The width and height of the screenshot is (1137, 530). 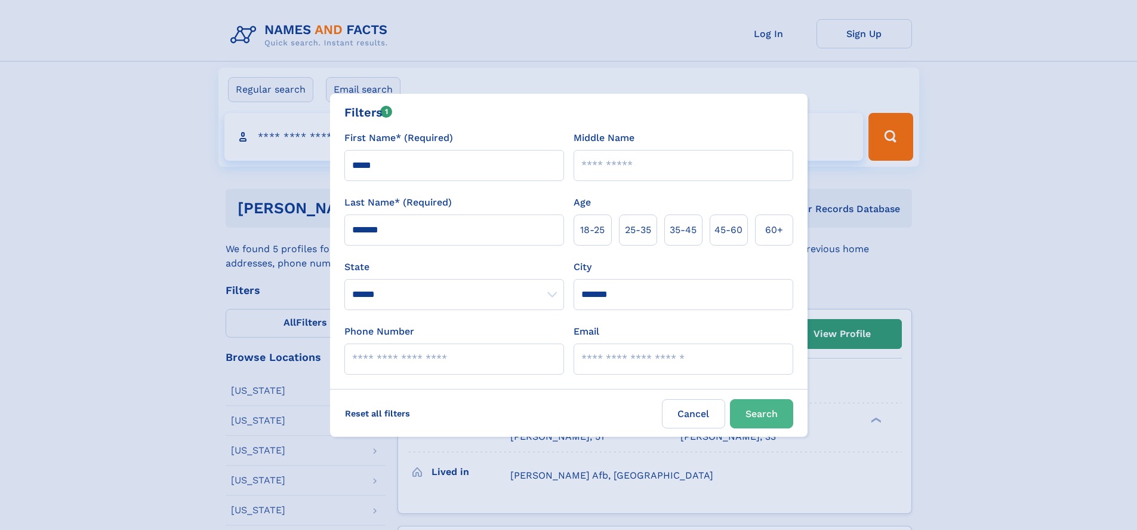 What do you see at coordinates (586, 331) in the screenshot?
I see `label: Email` at bounding box center [586, 331].